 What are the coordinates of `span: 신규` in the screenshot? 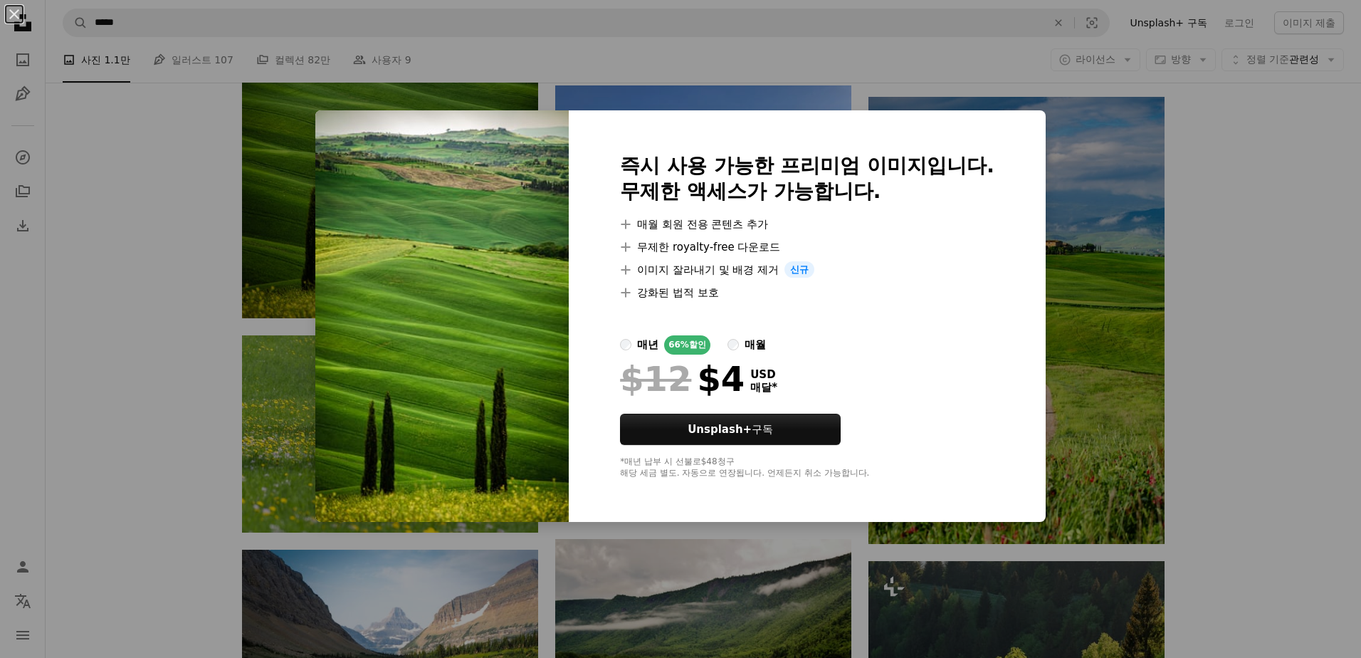 It's located at (800, 270).